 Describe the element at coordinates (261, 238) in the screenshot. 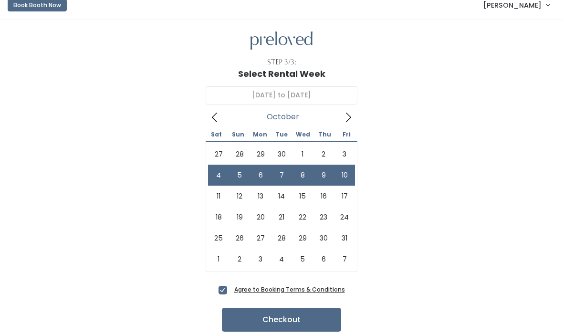

I see `span: October 27, 2025` at that location.